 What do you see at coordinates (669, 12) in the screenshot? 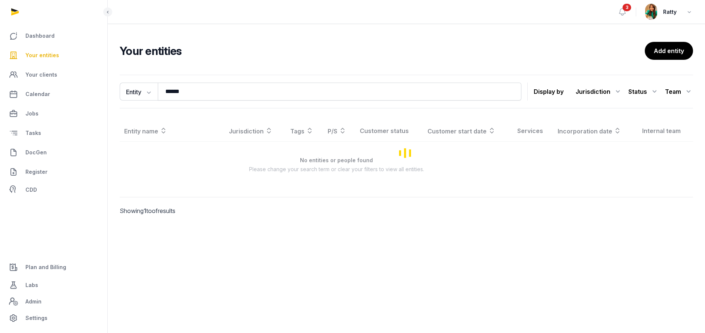
I see `span: Ratty` at bounding box center [669, 12].